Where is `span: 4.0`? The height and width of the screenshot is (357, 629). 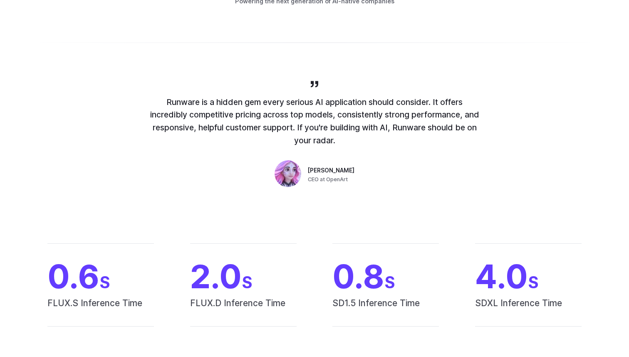
span: 4.0 is located at coordinates (528, 276).